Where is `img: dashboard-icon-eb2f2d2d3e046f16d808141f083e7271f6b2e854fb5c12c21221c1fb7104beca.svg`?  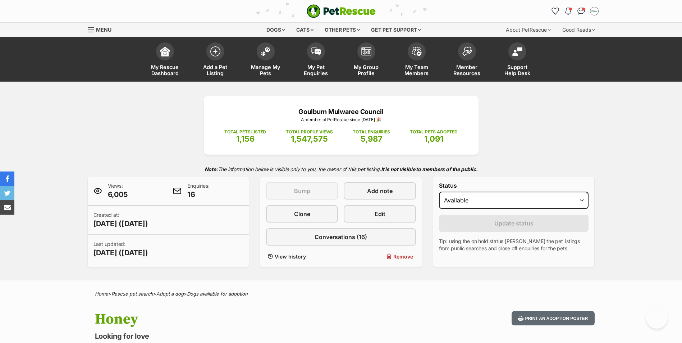 img: dashboard-icon-eb2f2d2d3e046f16d808141f083e7271f6b2e854fb5c12c21221c1fb7104beca.svg is located at coordinates (165, 51).